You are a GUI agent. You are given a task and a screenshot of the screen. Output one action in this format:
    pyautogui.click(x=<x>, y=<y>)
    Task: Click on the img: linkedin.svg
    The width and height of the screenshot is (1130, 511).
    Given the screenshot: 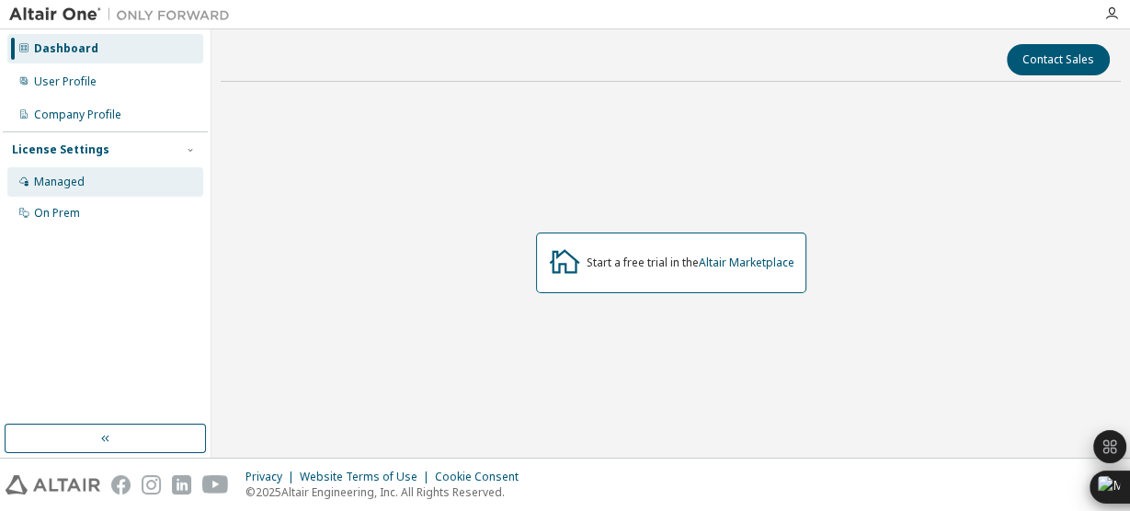 What is the action you would take?
    pyautogui.click(x=181, y=485)
    